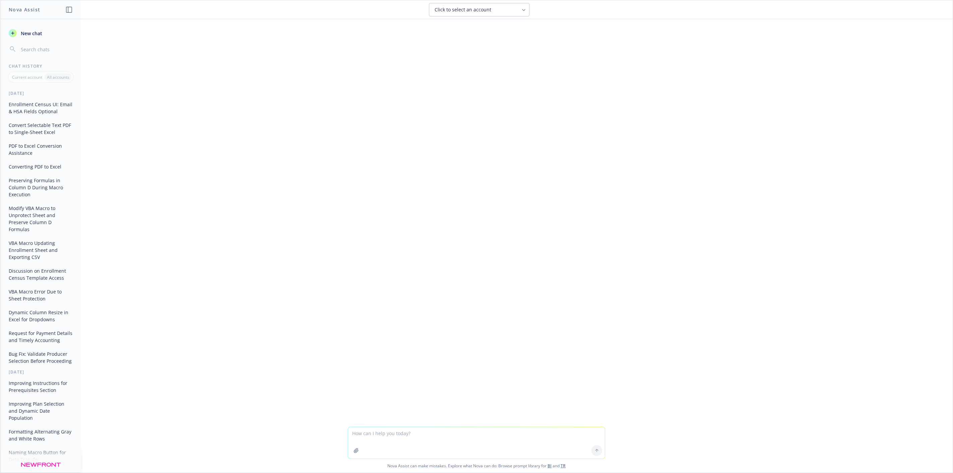 The image size is (953, 473). Describe the element at coordinates (41, 33) in the screenshot. I see `button: New chat` at that location.